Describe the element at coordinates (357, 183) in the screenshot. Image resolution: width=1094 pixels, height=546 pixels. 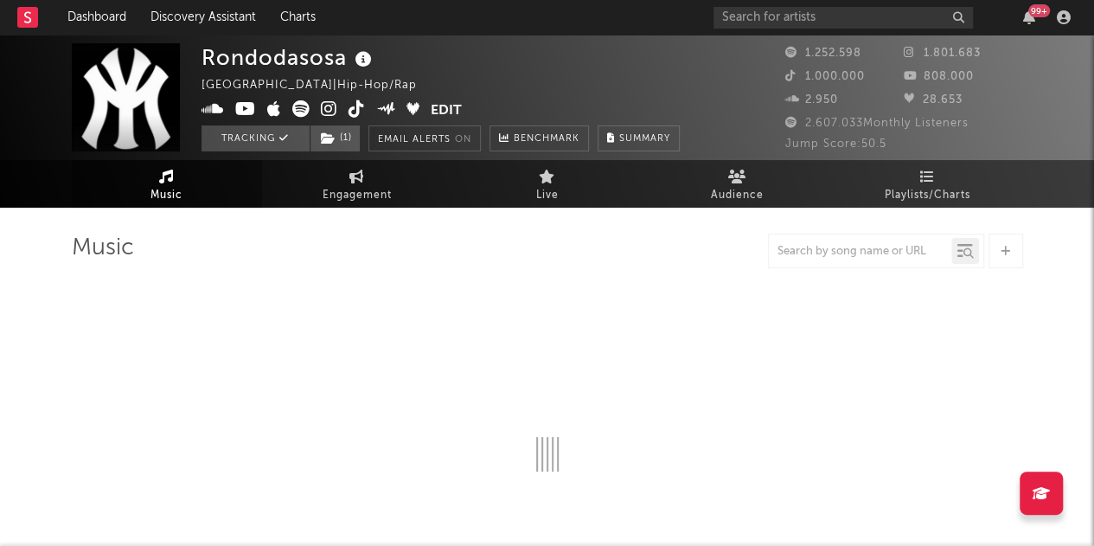
I see `a: Engagement` at that location.